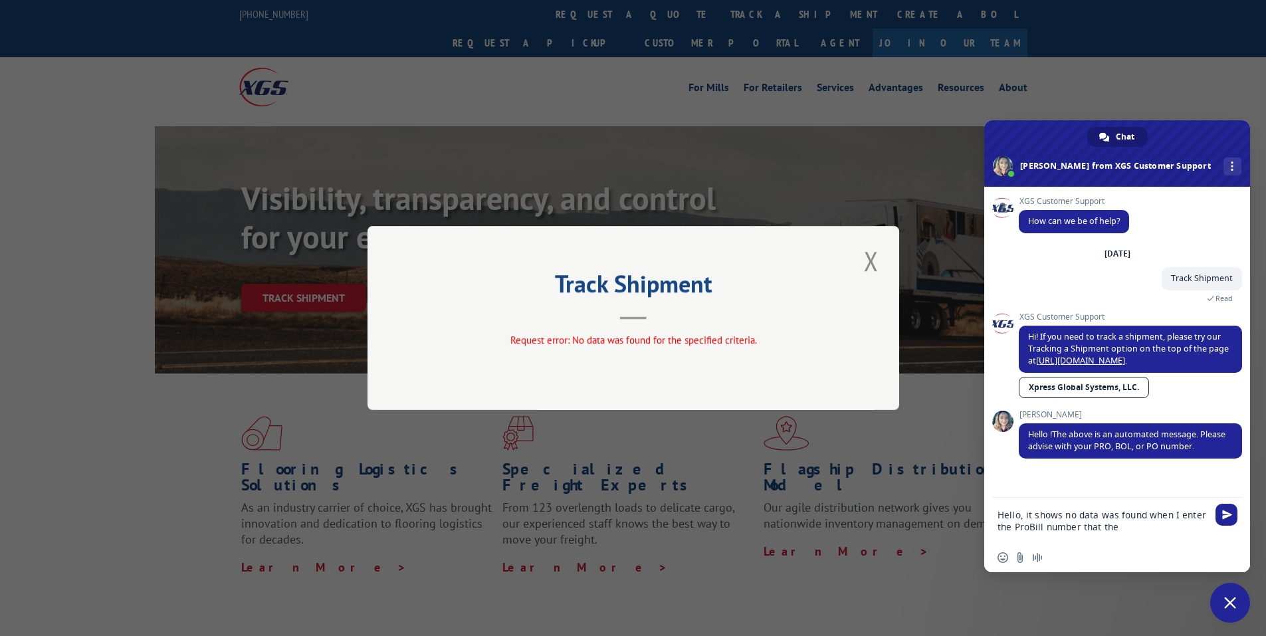 The height and width of the screenshot is (636, 1266). What do you see at coordinates (1003, 558) in the screenshot?
I see `span: Insert an emoji` at bounding box center [1003, 558].